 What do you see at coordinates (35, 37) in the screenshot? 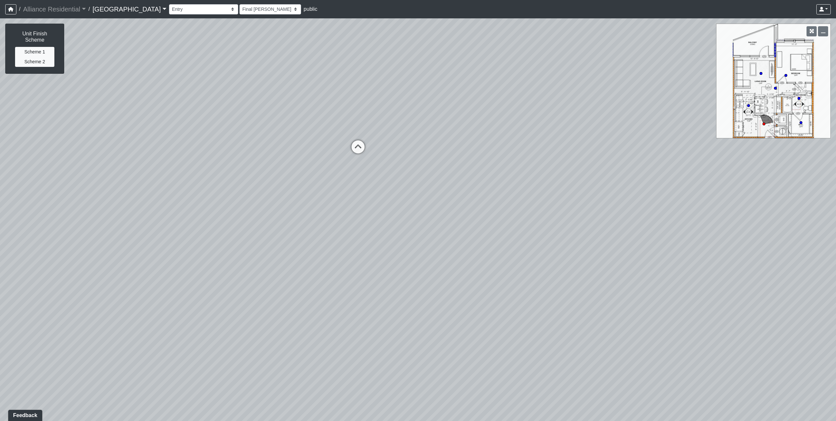
I see `h6: Unit Finish Scheme` at bounding box center [35, 37].